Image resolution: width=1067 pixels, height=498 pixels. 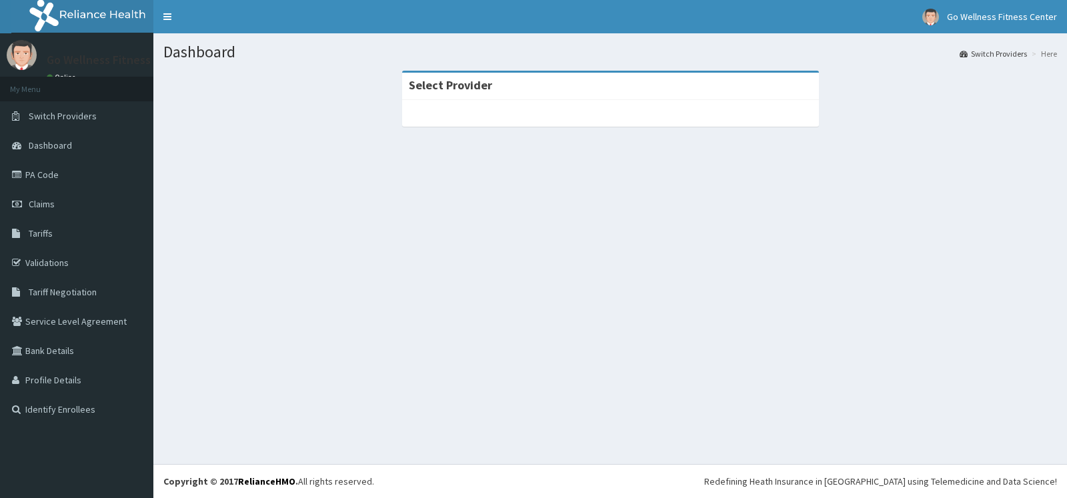 What do you see at coordinates (63, 292) in the screenshot?
I see `span: Tariff Negotiation` at bounding box center [63, 292].